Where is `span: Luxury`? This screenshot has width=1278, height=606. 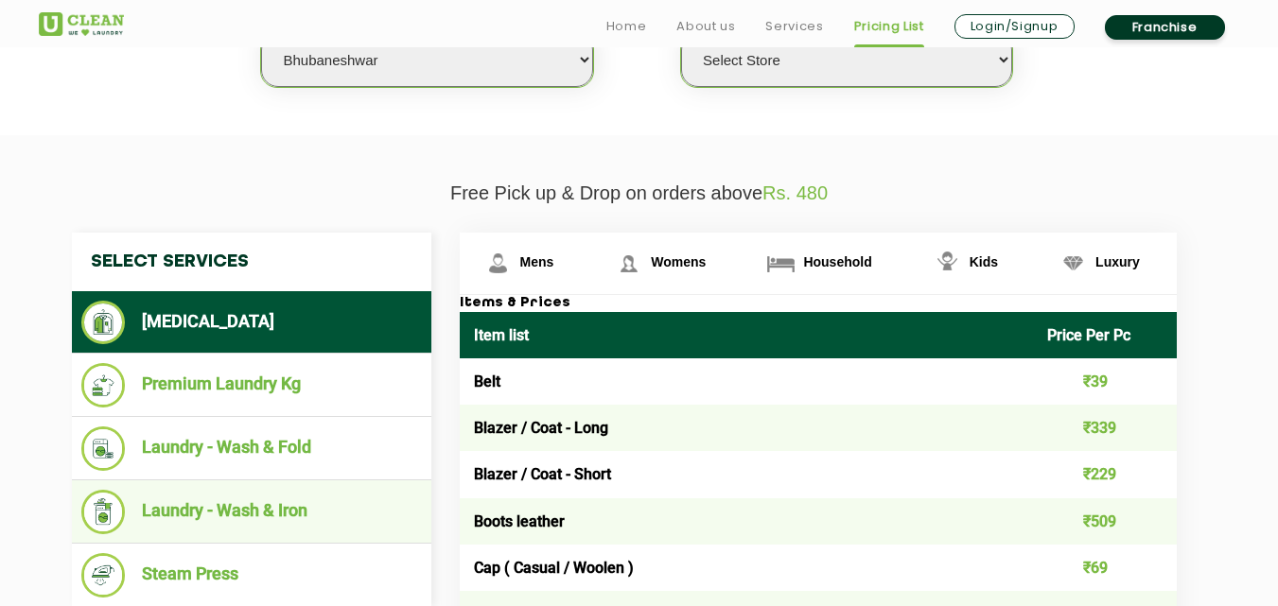 span: Luxury is located at coordinates (1117, 262).